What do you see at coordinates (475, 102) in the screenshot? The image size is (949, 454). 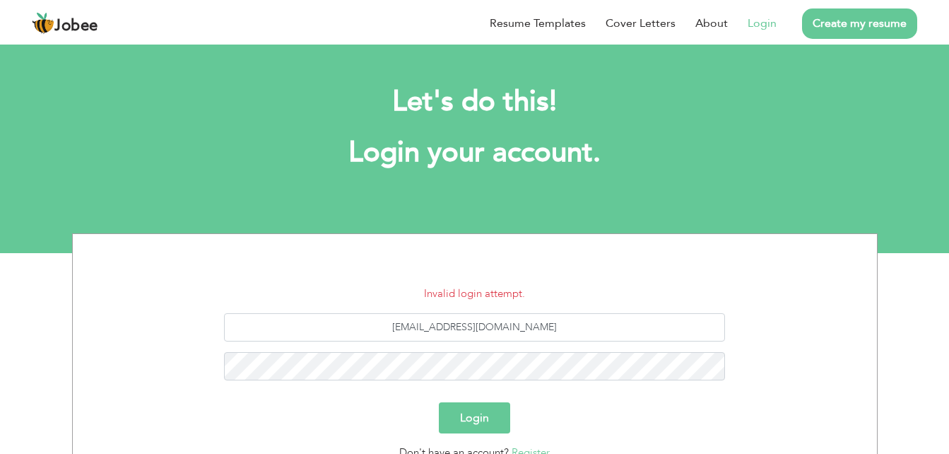 I see `h2: Let's do this!` at bounding box center [475, 102].